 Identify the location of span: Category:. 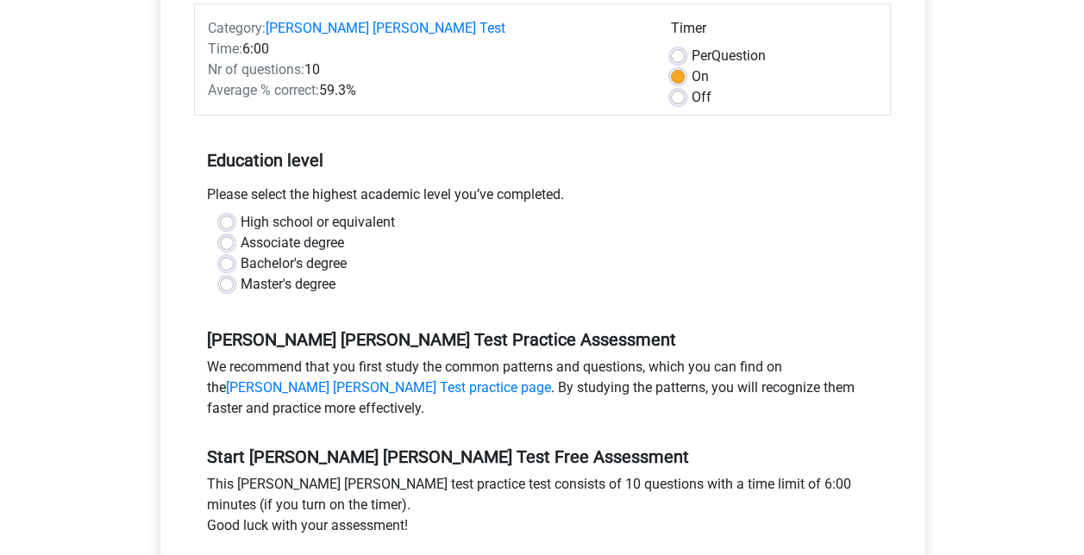
(236, 28).